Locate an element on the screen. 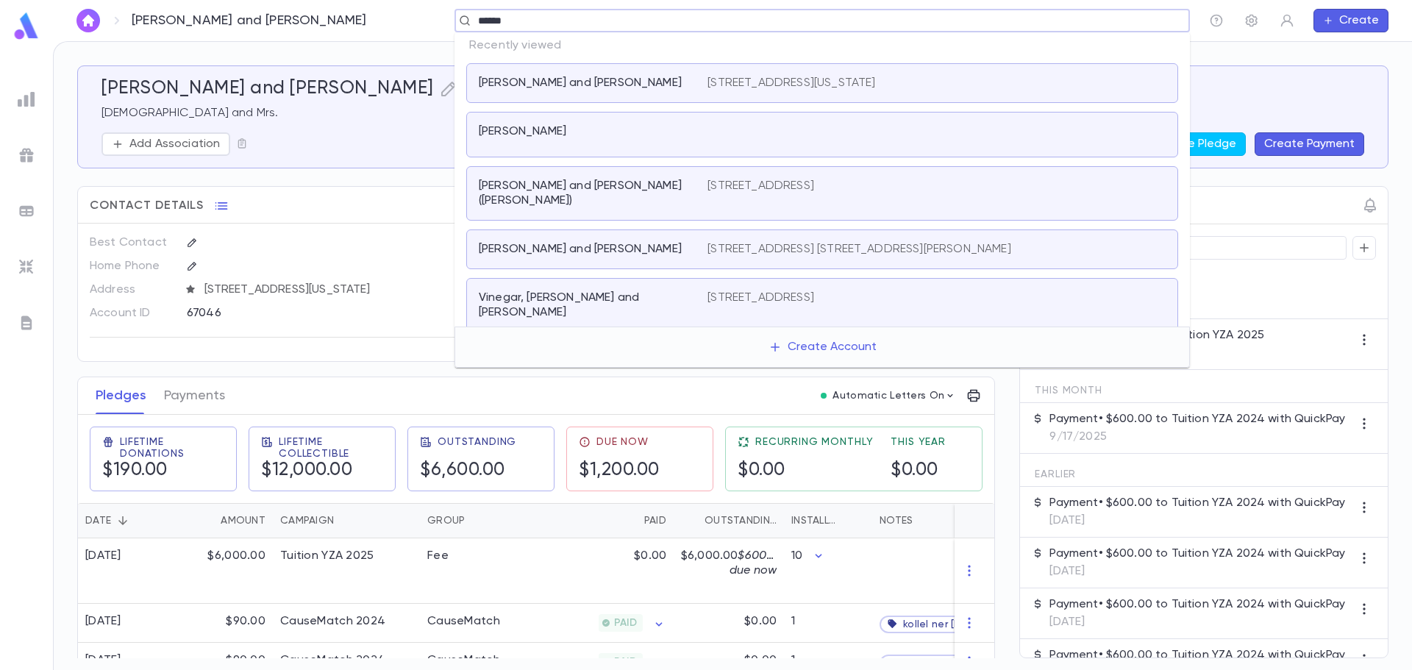 The height and width of the screenshot is (670, 1412). img: imports_grey.530a8a0e642e233f2baf0ef88e8c9fcb.svg is located at coordinates (26, 267).